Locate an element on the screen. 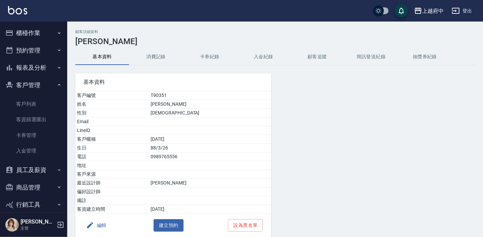 This screenshot has width=483, height=237. a: 客戶列表 is located at coordinates (34, 104).